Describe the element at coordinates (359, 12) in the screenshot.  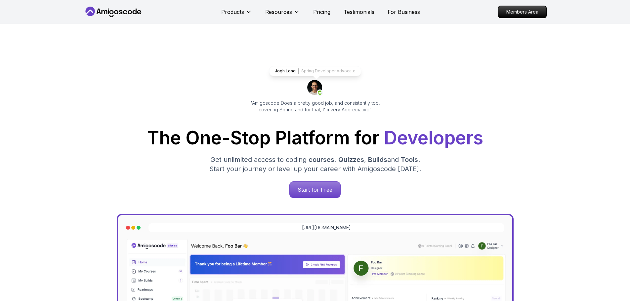
I see `a: Testimonials` at that location.